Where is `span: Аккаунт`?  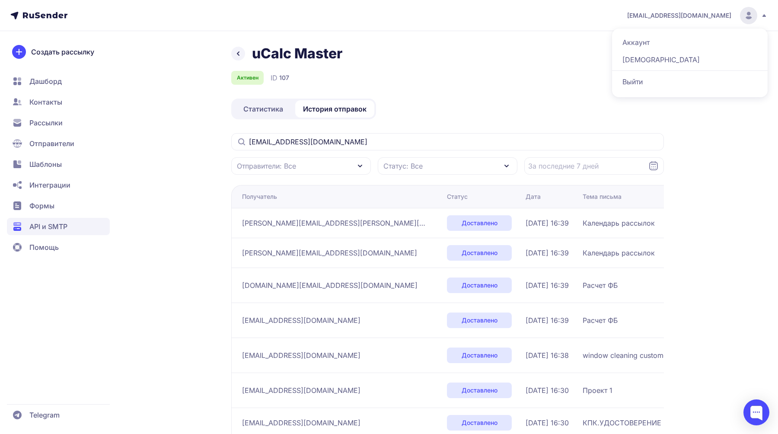 span: Аккаунт is located at coordinates (636, 42).